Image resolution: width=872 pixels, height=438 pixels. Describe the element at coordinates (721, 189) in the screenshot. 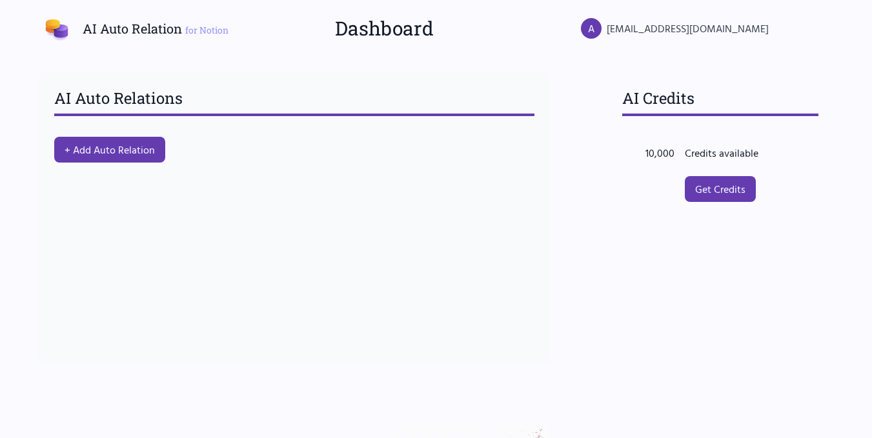

I see `a: Get Credits` at that location.